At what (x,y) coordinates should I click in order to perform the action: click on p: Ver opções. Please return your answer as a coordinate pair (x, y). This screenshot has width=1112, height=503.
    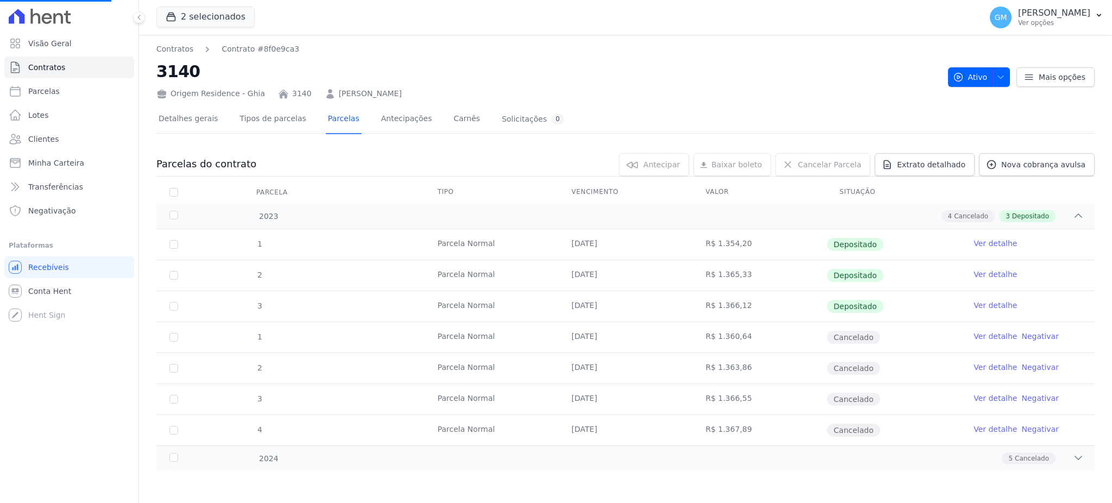
    Looking at the image, I should click on (1054, 23).